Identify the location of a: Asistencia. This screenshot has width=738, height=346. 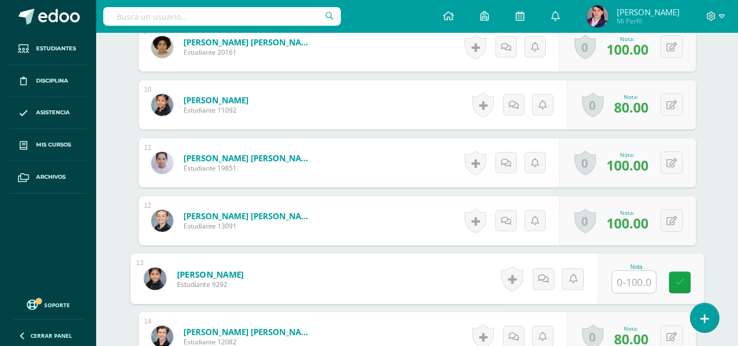
(48, 113).